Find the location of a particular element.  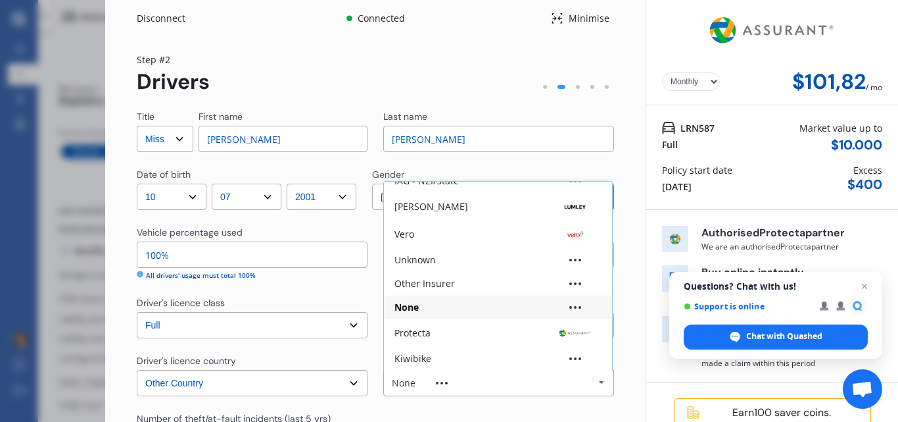

div: Drivers is located at coordinates (173, 82).